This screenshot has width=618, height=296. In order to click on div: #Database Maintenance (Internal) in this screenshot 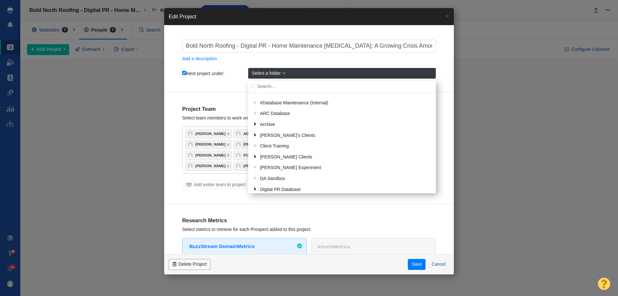, I will do `click(345, 103)`.